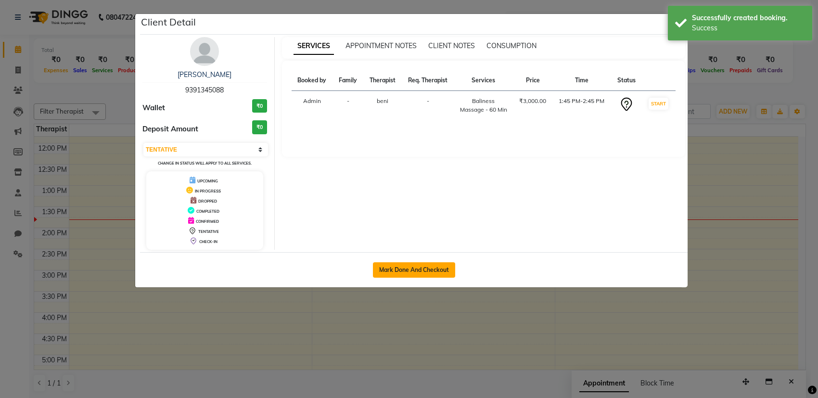  What do you see at coordinates (207, 181) in the screenshot?
I see `span: UPCOMING` at bounding box center [207, 181].